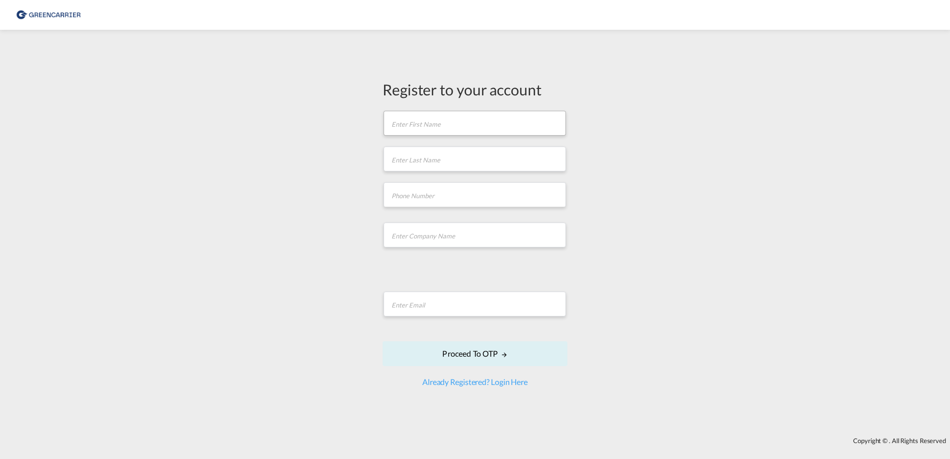  I want to click on input: Enter Company Name, so click(474, 235).